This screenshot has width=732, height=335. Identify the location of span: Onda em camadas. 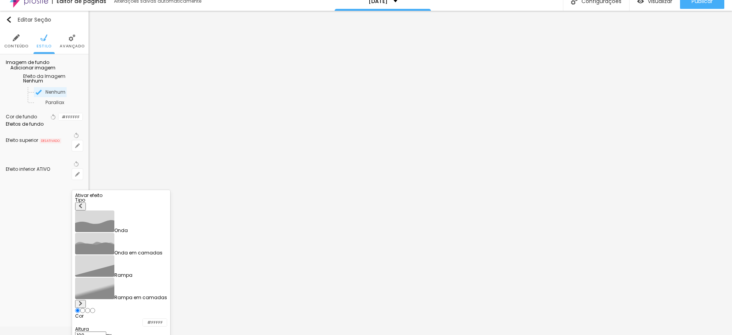
(138, 252).